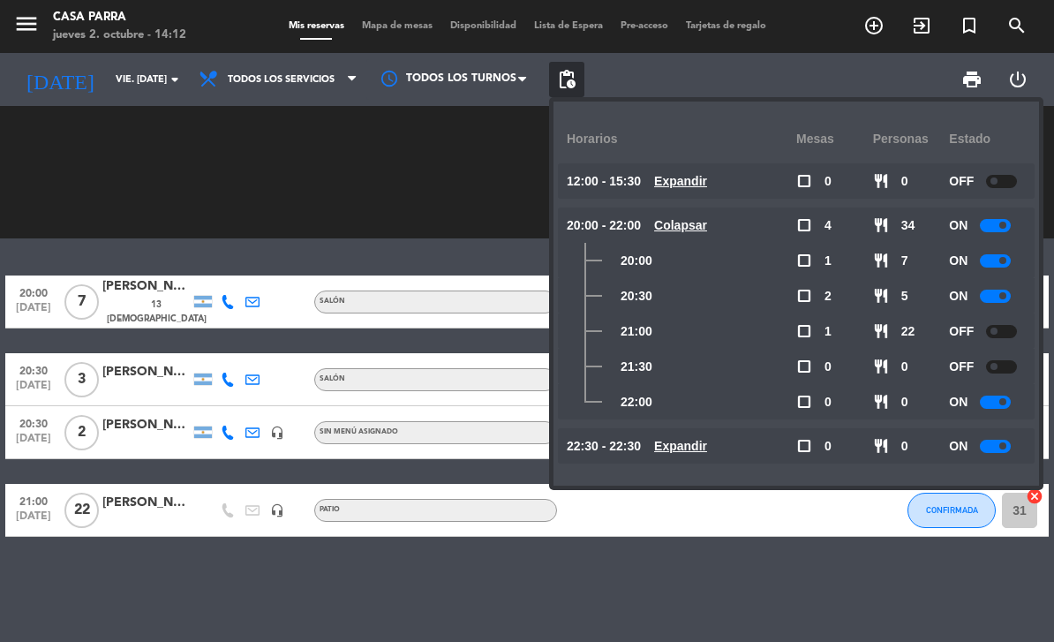 This screenshot has height=642, width=1054. Describe the element at coordinates (921, 26) in the screenshot. I see `i: exit_to_app` at that location.